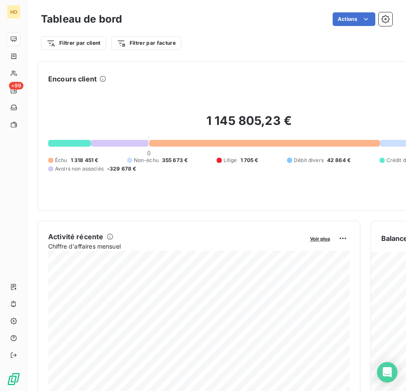 Image resolution: width=406 pixels, height=391 pixels. What do you see at coordinates (176, 246) in the screenshot?
I see `span: Chiffre d'affaires mensuel` at bounding box center [176, 246].